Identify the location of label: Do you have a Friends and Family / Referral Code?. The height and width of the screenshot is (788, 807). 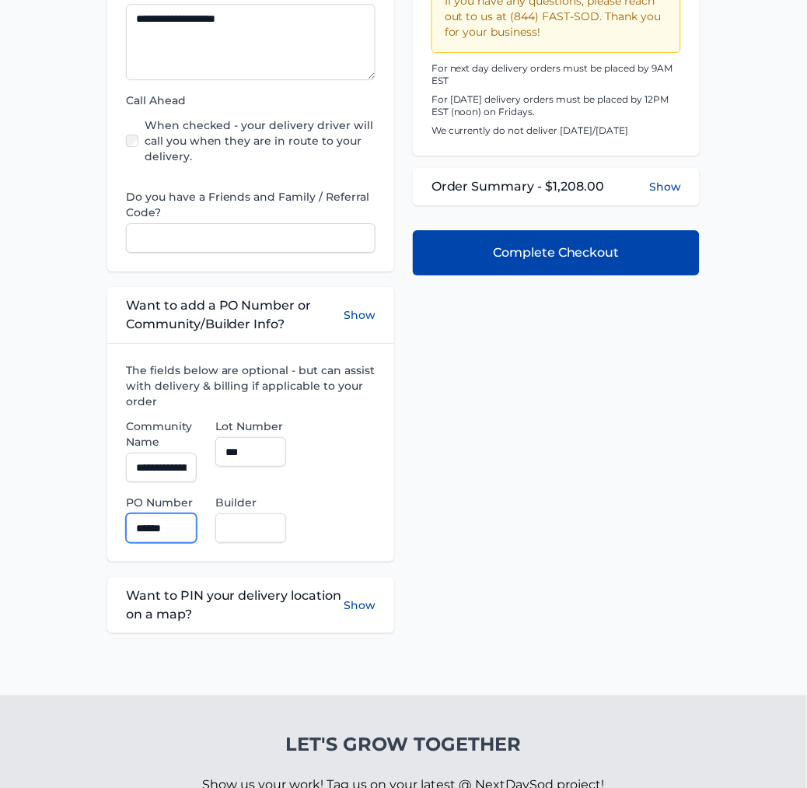
(250, 204).